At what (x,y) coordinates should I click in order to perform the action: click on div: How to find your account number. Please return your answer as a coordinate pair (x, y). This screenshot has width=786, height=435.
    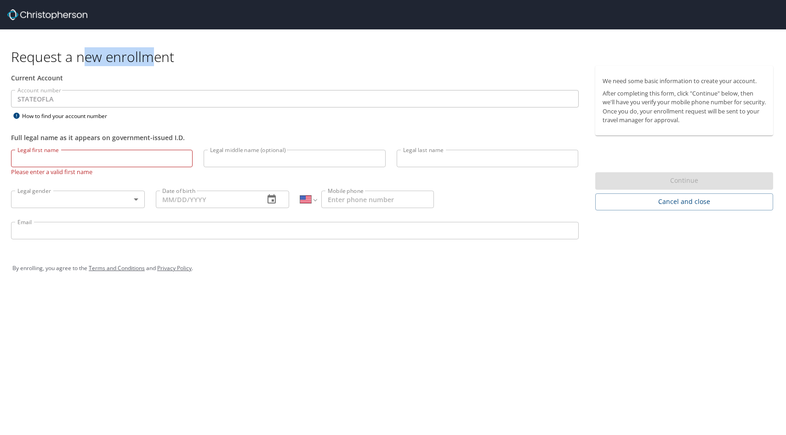
    Looking at the image, I should click on (68, 116).